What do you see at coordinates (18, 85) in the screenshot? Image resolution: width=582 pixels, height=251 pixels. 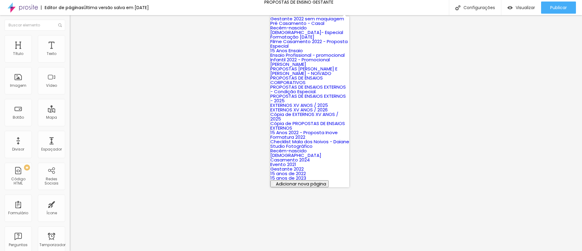 I see `font: Imagem` at bounding box center [18, 85].